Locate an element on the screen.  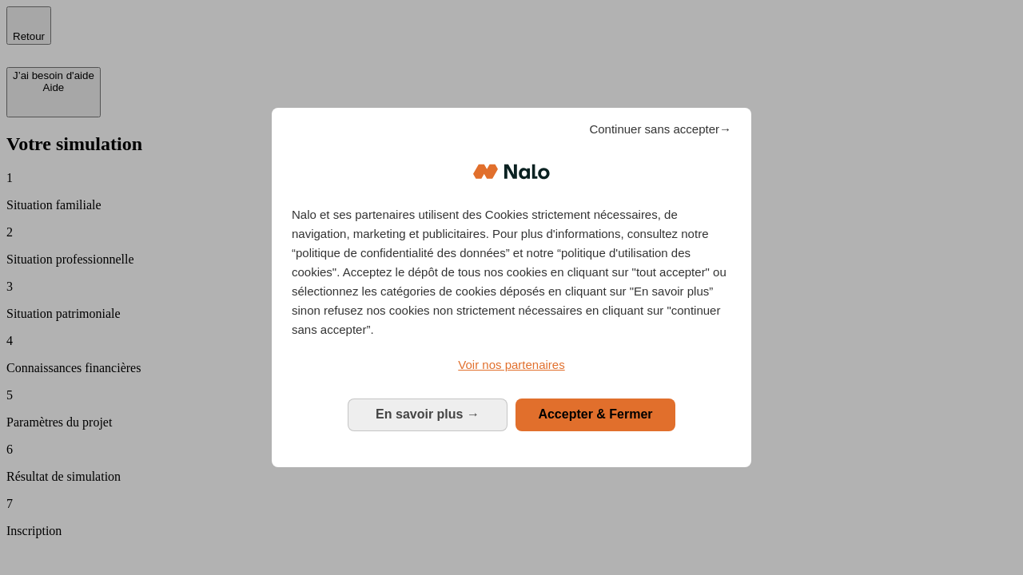
button: En savoir plus: Configurer vos consentements is located at coordinates (428, 415).